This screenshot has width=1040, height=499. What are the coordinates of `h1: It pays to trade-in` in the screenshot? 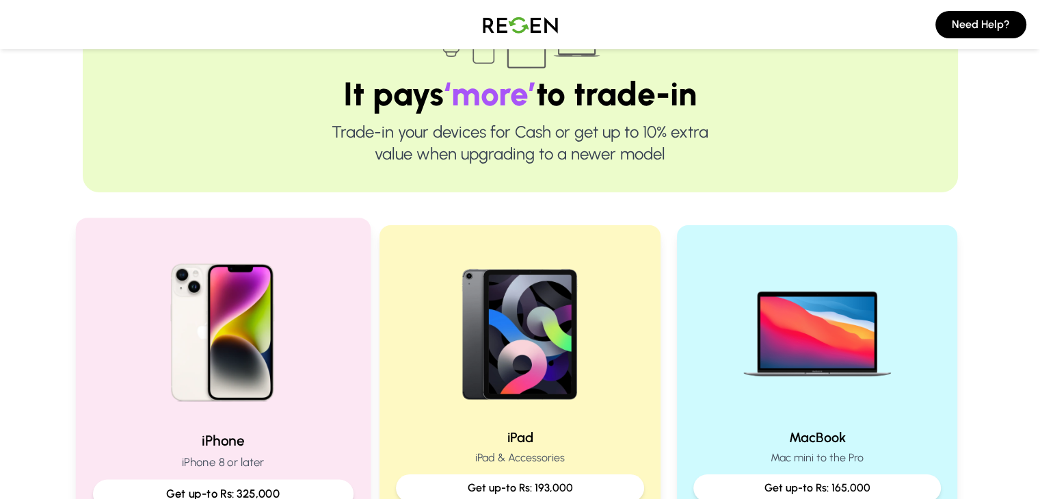 It's located at (520, 94).